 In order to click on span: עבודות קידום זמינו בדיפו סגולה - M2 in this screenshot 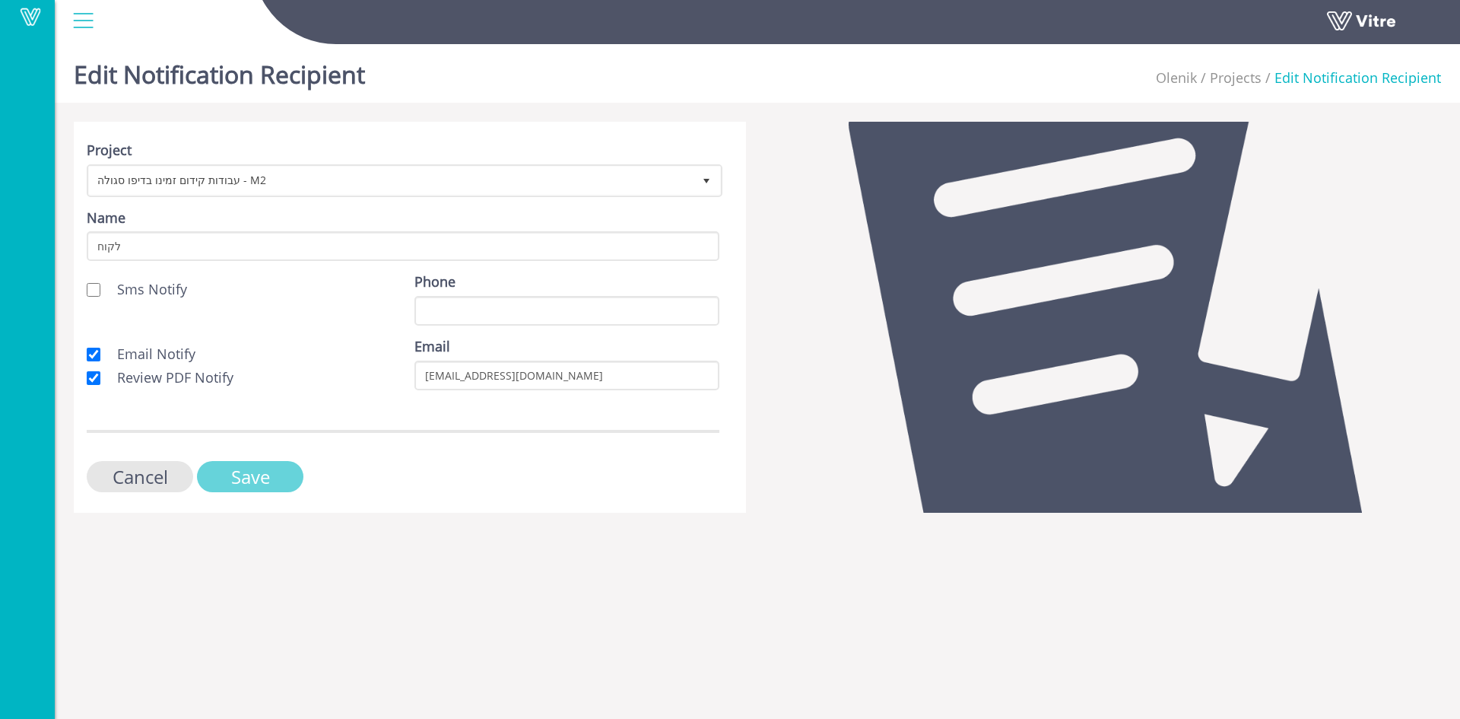, I will do `click(391, 180)`.